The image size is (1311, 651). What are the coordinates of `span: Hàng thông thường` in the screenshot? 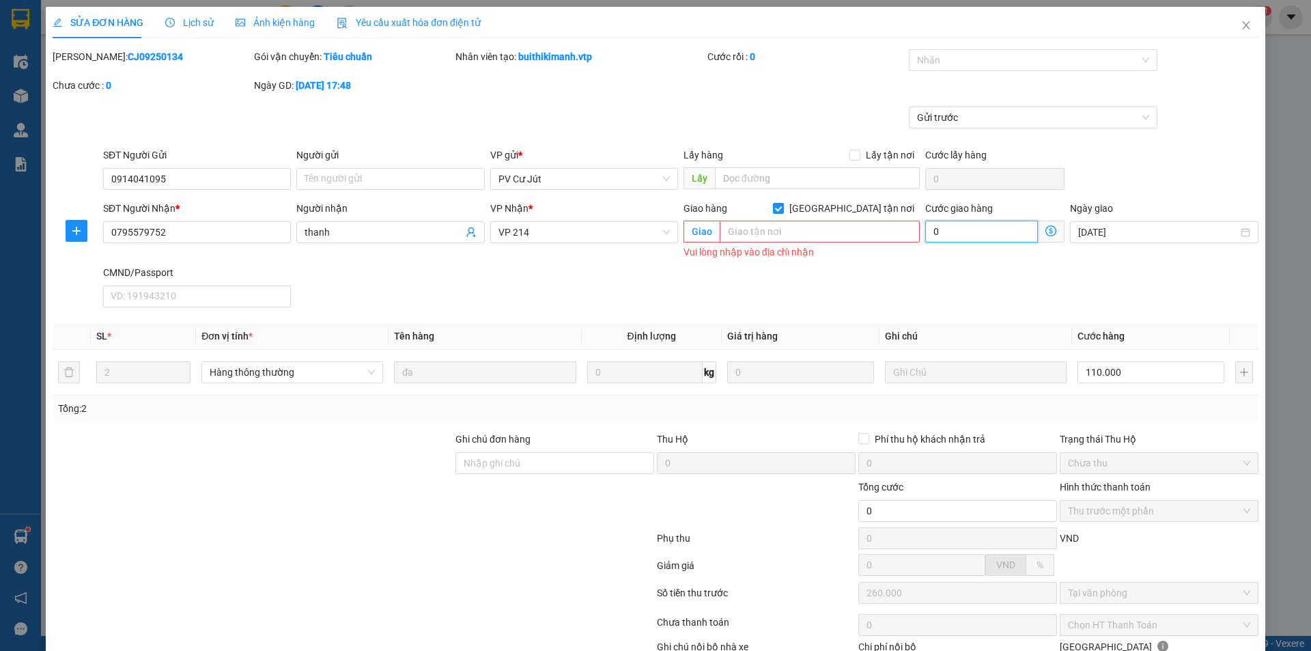 It's located at (292, 372).